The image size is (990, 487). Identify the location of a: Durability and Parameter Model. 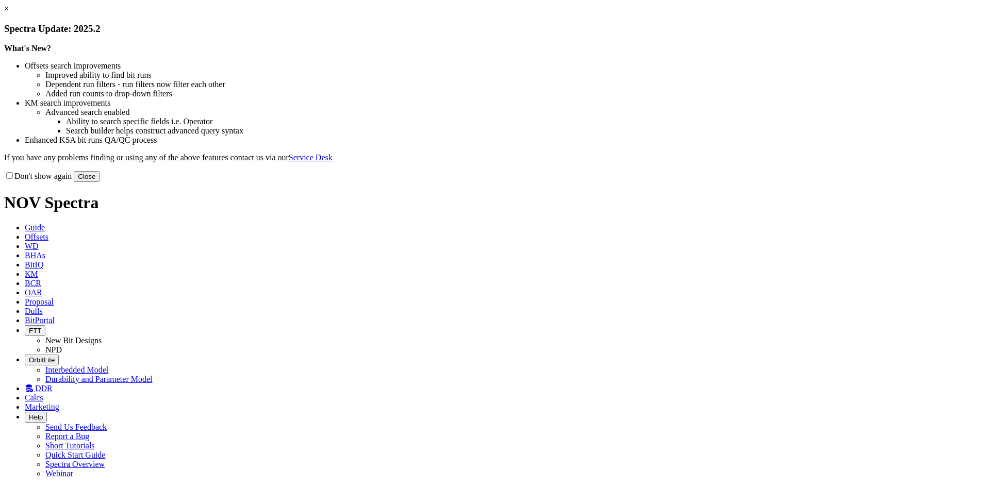
(99, 379).